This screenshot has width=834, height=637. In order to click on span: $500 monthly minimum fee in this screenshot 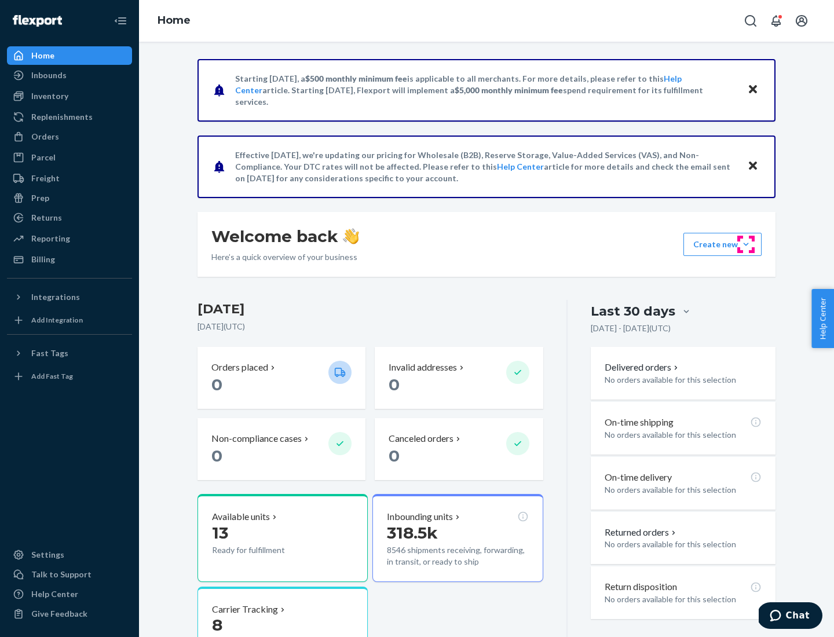, I will do `click(356, 78)`.